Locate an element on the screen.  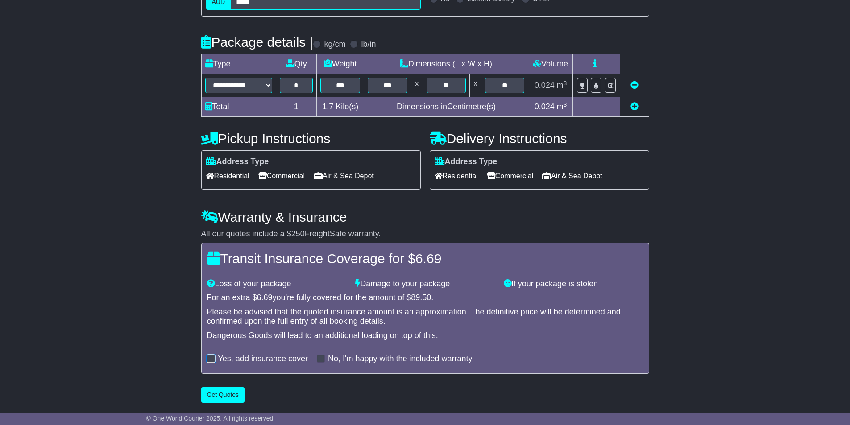
span: 1.7 is located at coordinates (328, 107).